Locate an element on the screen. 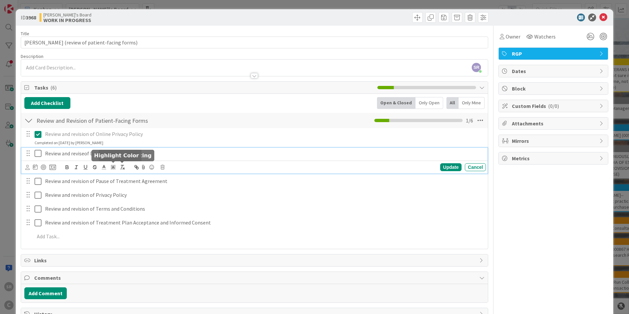  span: ID is located at coordinates (28, 17).